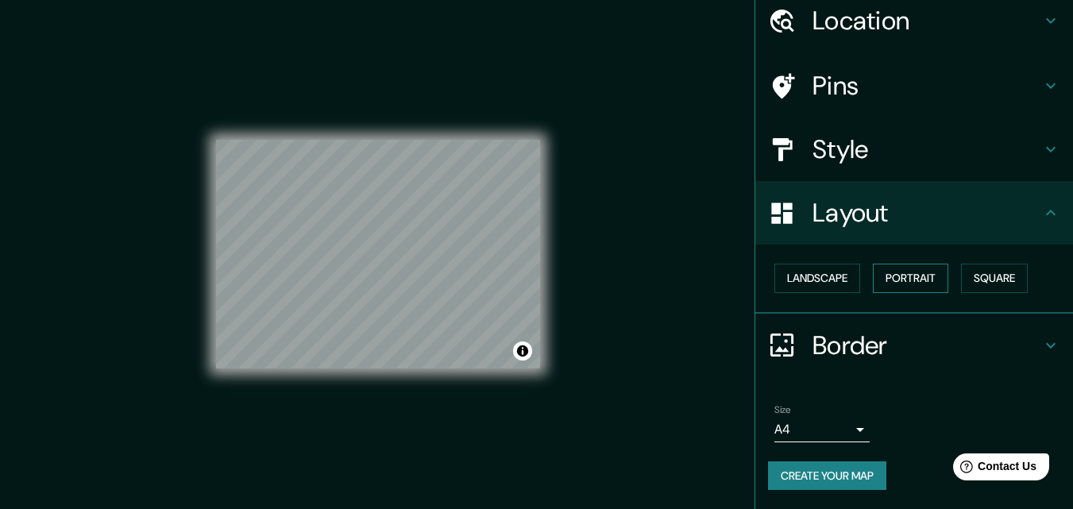 Image resolution: width=1073 pixels, height=509 pixels. What do you see at coordinates (914, 346) in the screenshot?
I see `div: Border` at bounding box center [914, 346].